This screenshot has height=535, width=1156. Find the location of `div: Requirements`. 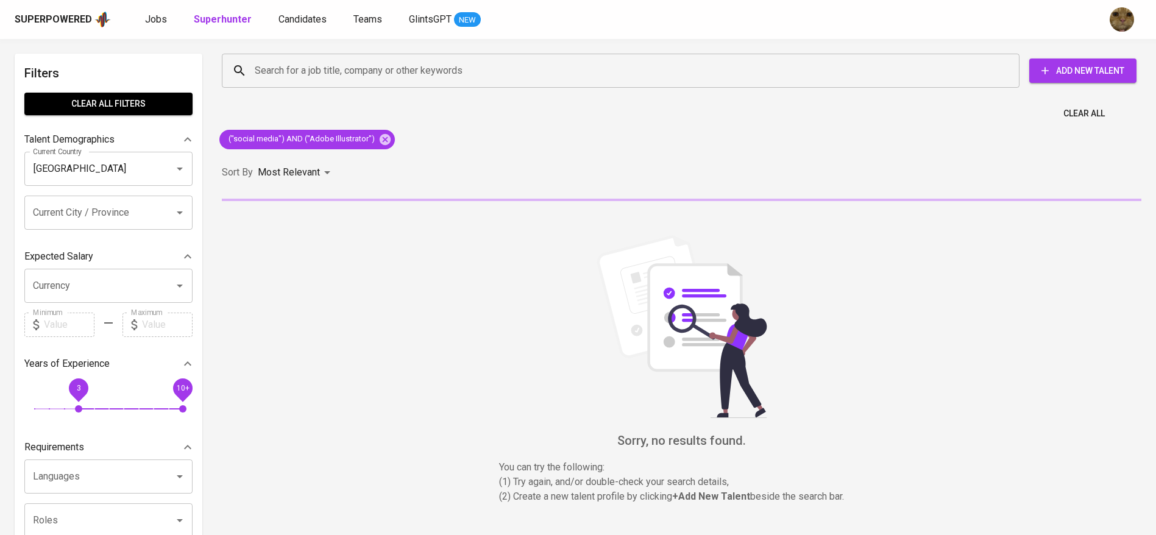

div: Requirements is located at coordinates (108, 447).